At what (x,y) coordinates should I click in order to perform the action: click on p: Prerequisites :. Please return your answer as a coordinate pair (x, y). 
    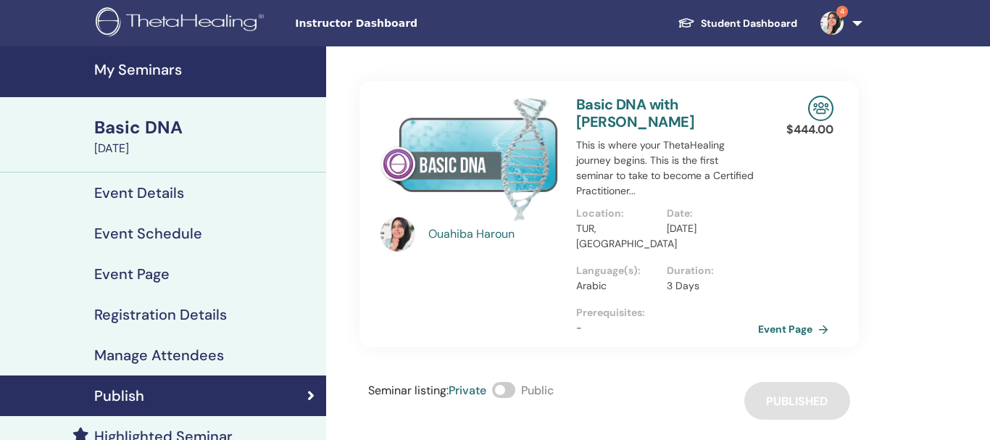
    Looking at the image, I should click on (667, 313).